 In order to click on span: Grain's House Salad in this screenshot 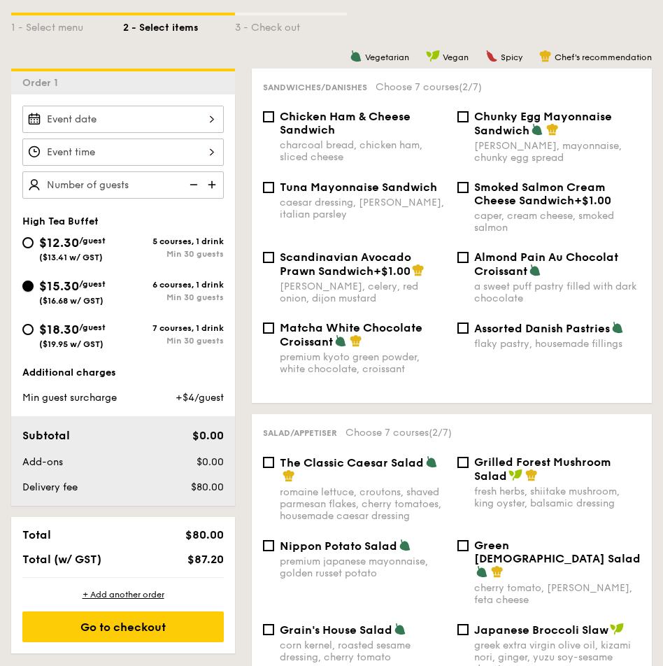, I will do `click(336, 629)`.